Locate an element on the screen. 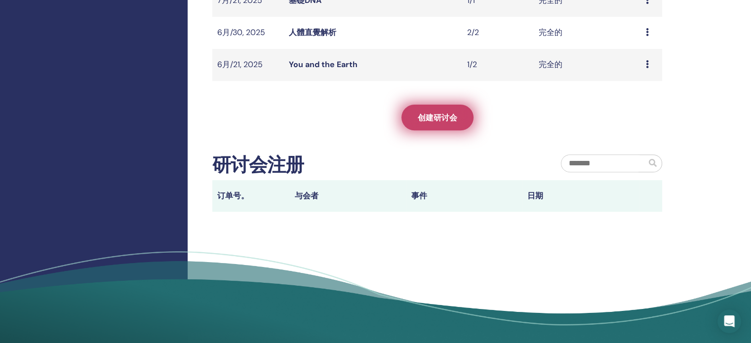 Image resolution: width=751 pixels, height=343 pixels. td: 1/2 is located at coordinates (498, 65).